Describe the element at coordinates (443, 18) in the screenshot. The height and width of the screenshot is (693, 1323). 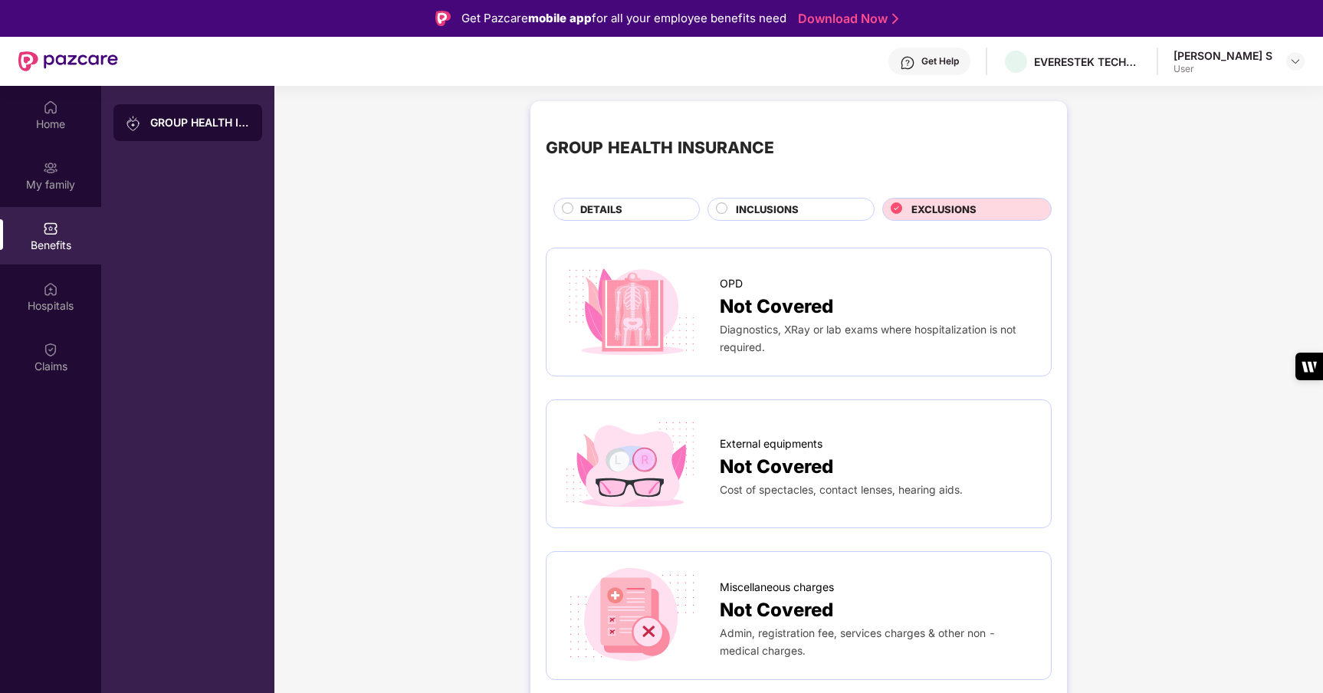
I see `img: Logo` at that location.